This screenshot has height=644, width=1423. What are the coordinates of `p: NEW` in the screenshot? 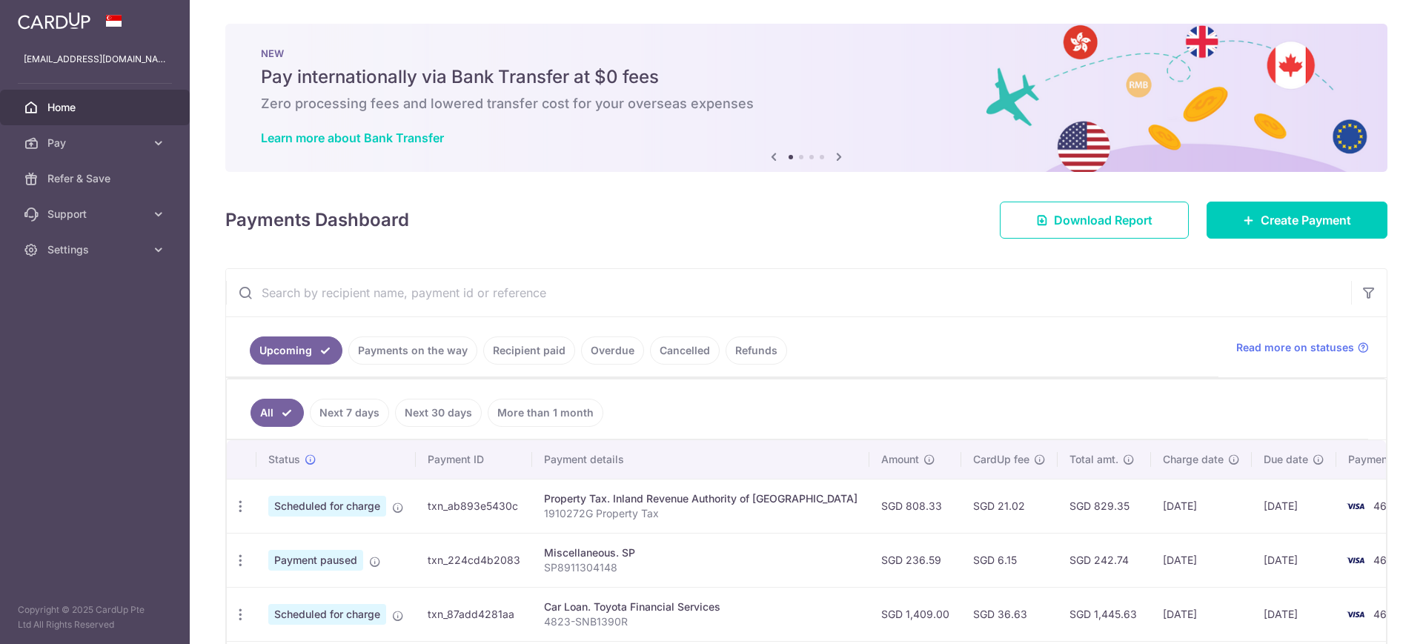 It's located at (806, 53).